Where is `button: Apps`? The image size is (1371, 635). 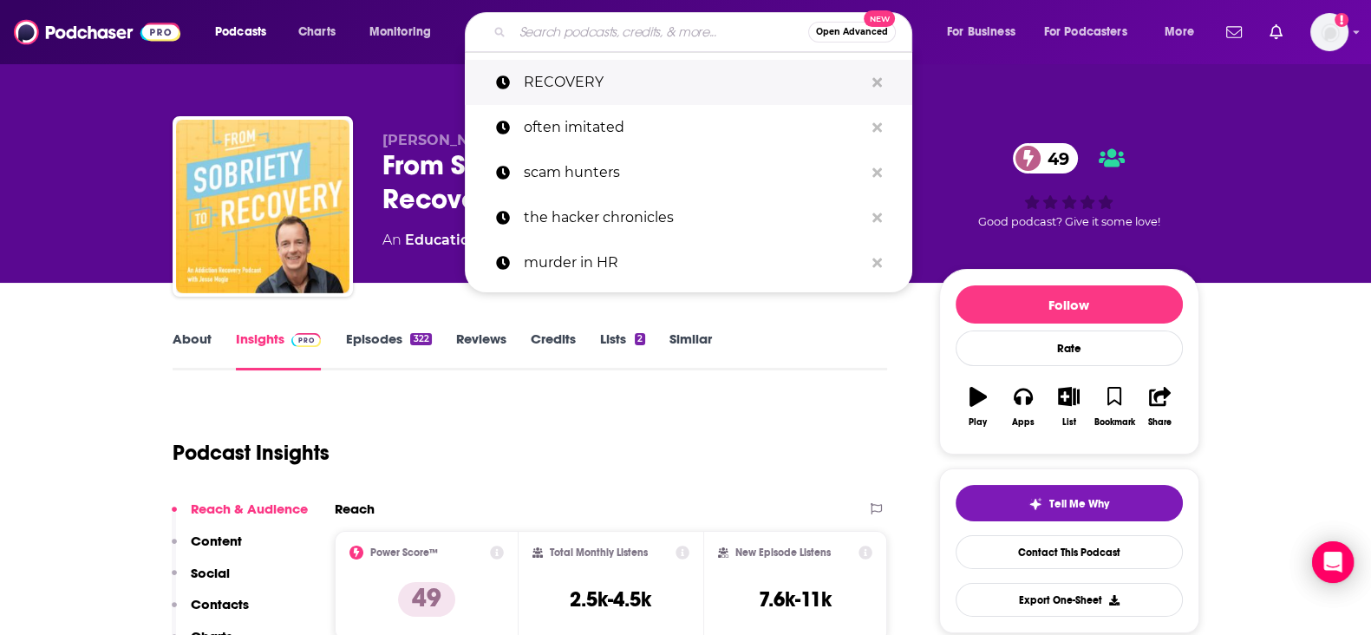 button: Apps is located at coordinates (1023, 407).